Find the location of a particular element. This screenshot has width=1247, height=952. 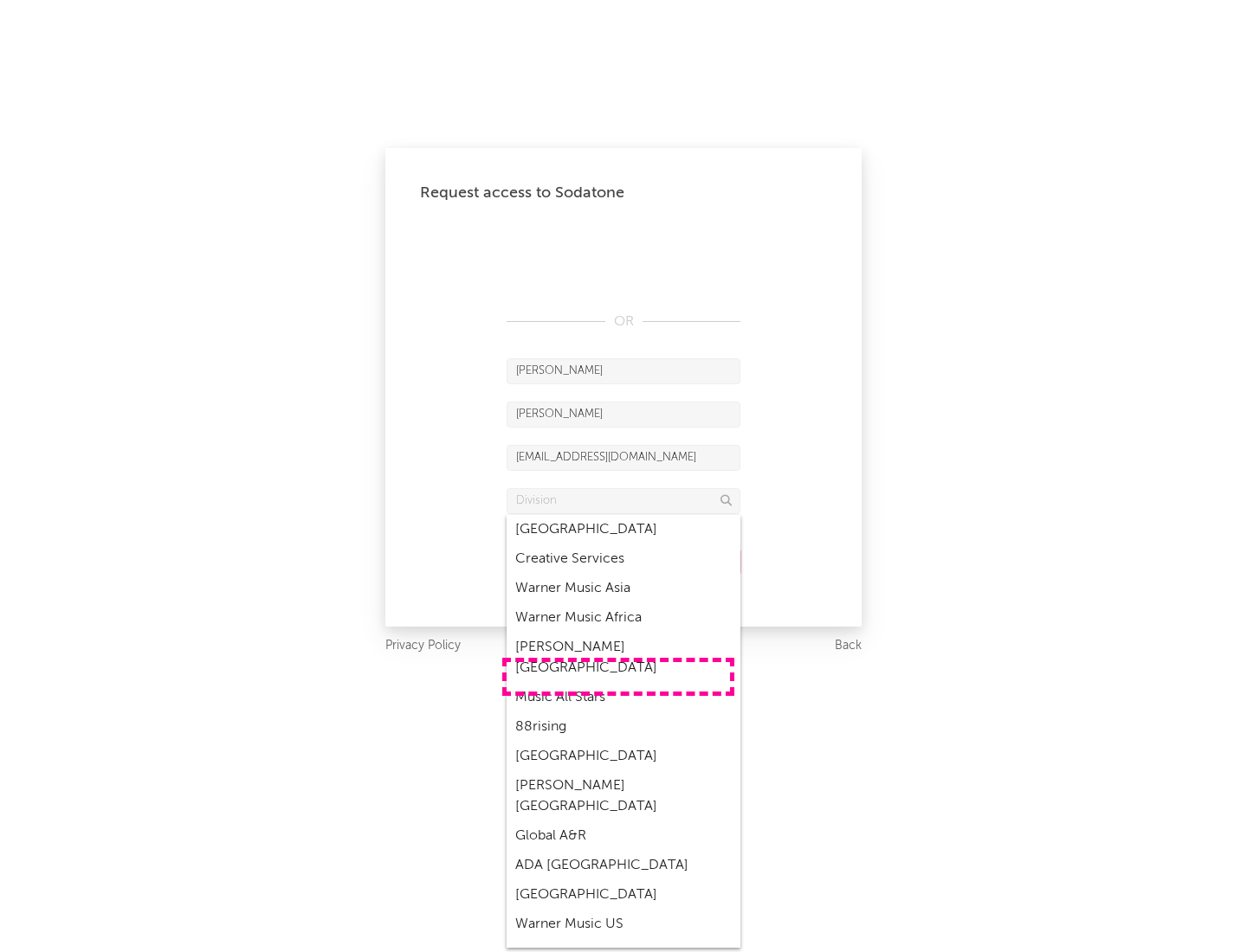

input: Email is located at coordinates (624, 458).